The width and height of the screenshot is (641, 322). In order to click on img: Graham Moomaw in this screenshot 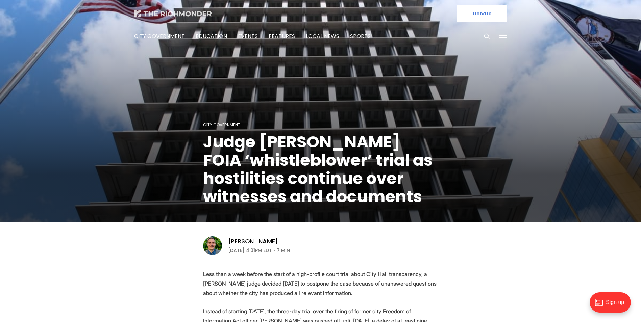, I will do `click(213, 246)`.